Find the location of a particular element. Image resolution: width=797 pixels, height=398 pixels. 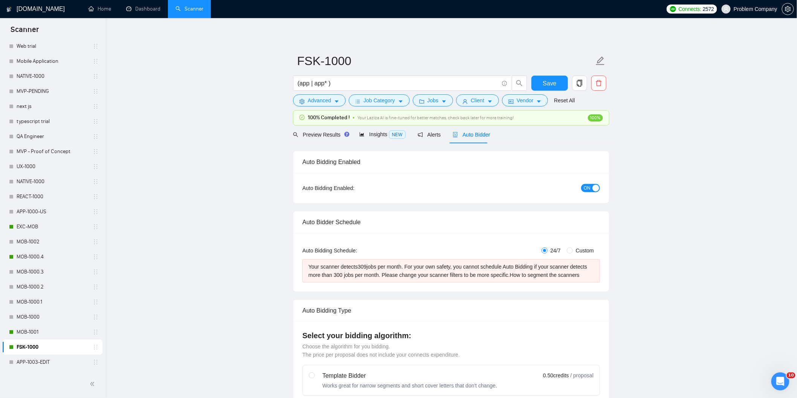

a: MOB-1000.1 is located at coordinates (52, 302).